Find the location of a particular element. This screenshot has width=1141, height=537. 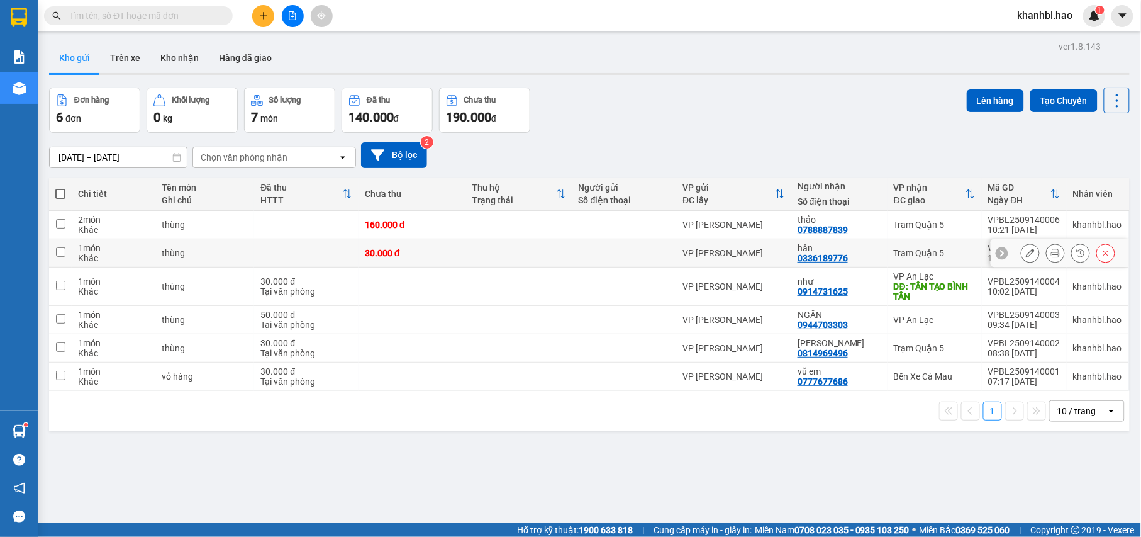

span: caret-down is located at coordinates (1123, 16).